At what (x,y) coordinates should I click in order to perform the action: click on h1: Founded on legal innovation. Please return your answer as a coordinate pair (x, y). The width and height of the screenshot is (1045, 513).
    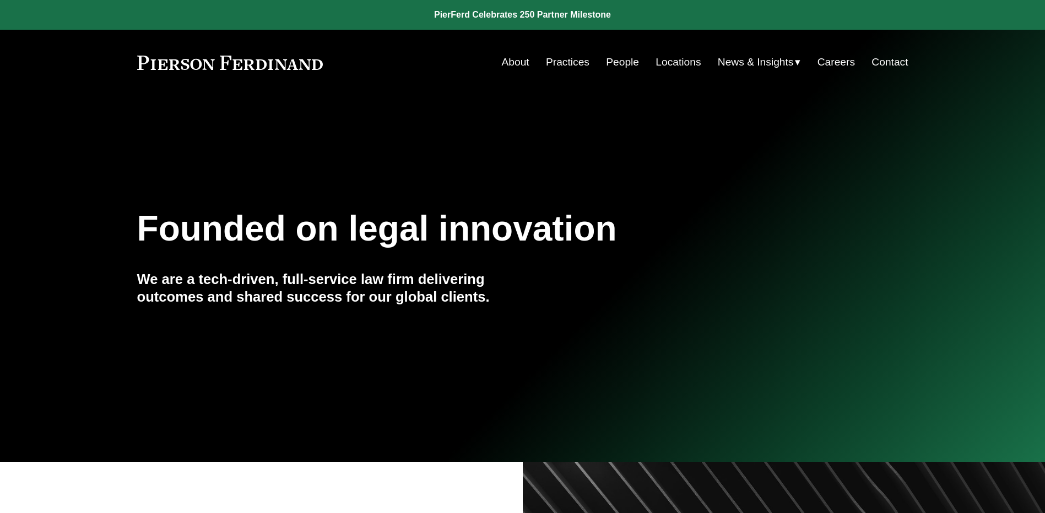
    Looking at the image, I should click on (458, 229).